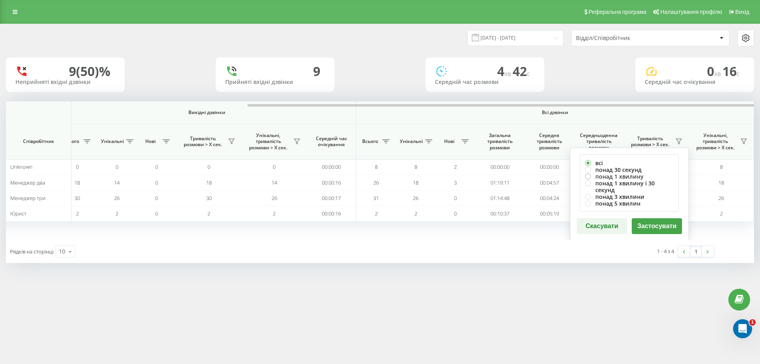  I want to click on span: Співробітник, so click(38, 141).